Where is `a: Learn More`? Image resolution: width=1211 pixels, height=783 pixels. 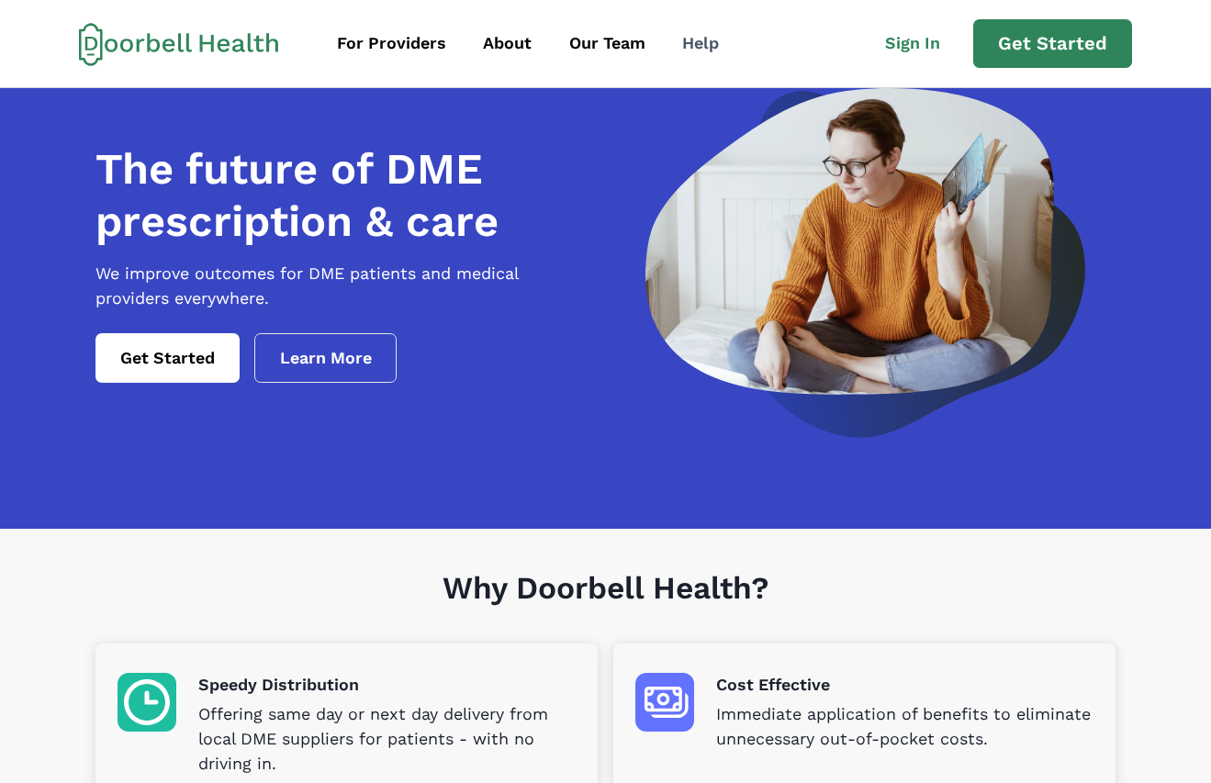
a: Learn More is located at coordinates (326, 358).